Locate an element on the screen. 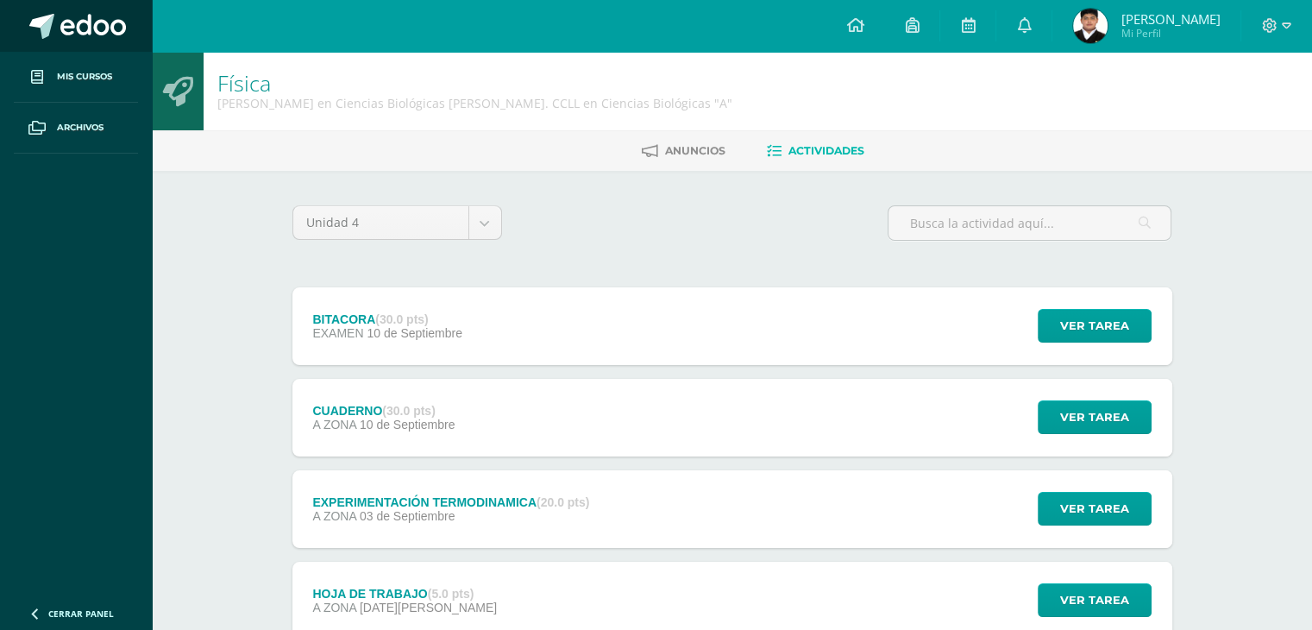 The width and height of the screenshot is (1312, 630). span: Unidad 4 is located at coordinates (380, 223).